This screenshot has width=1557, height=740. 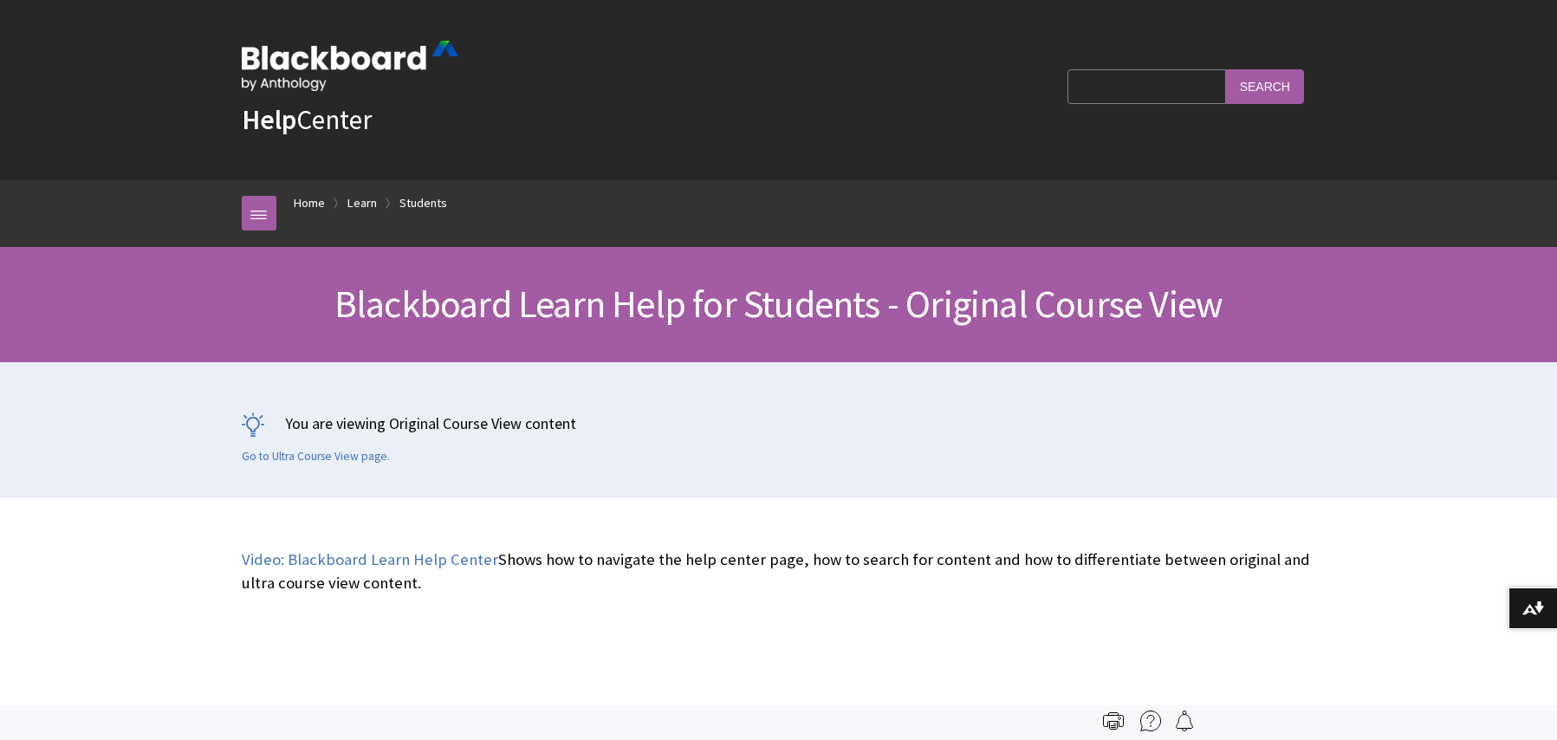 What do you see at coordinates (362, 203) in the screenshot?
I see `a: Learn` at bounding box center [362, 203].